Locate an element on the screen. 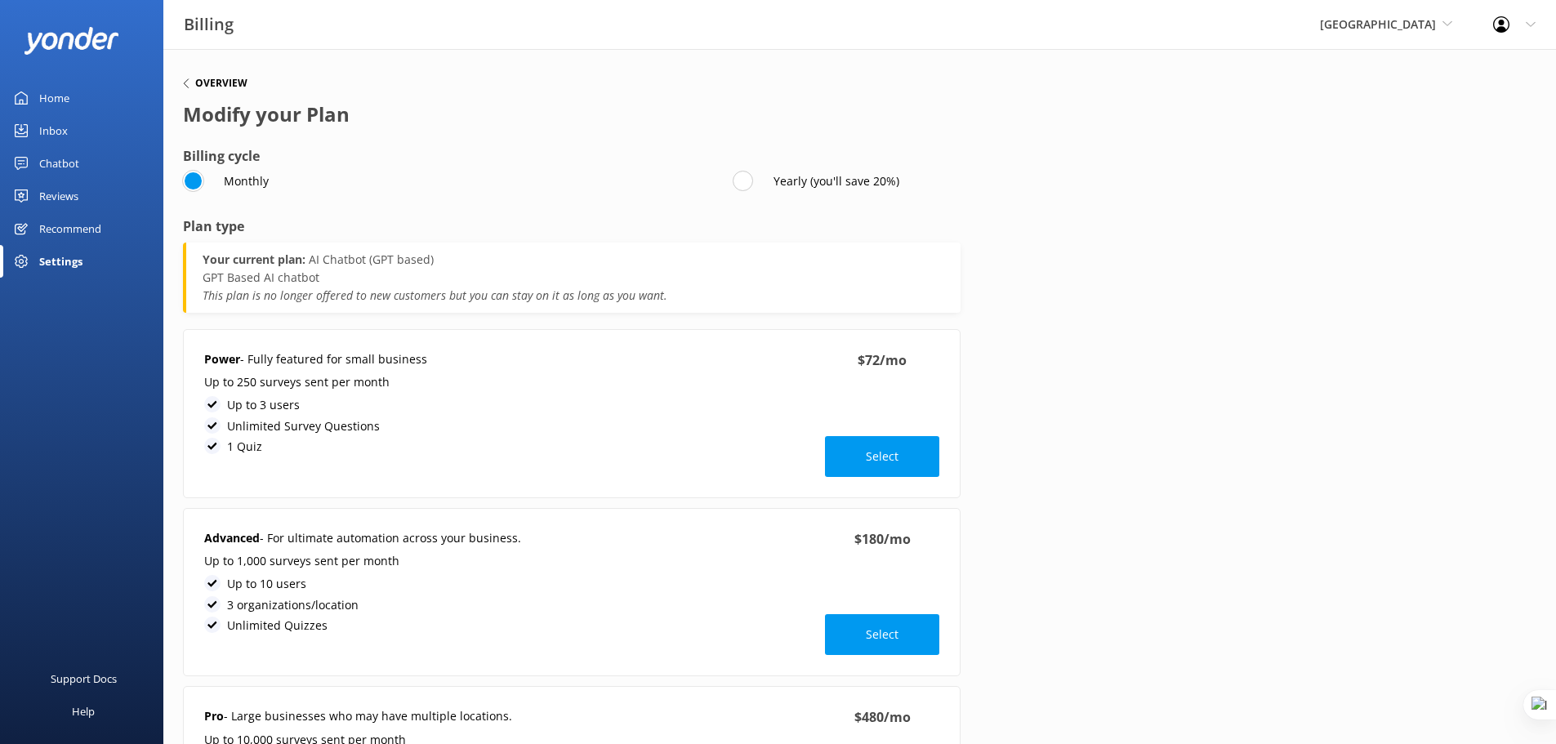  div: AI Chatbot (GPT based) GPT Based AI chatbot is located at coordinates (573, 278).